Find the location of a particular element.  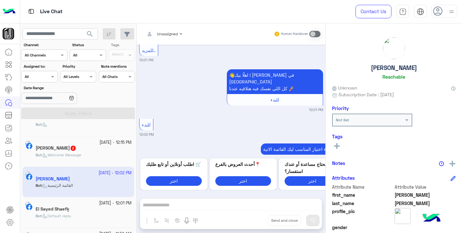

label: Note mentions is located at coordinates (117, 66).